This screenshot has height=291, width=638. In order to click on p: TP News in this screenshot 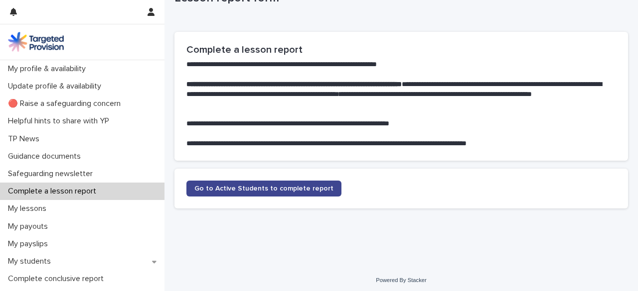, I will do `click(25, 139)`.